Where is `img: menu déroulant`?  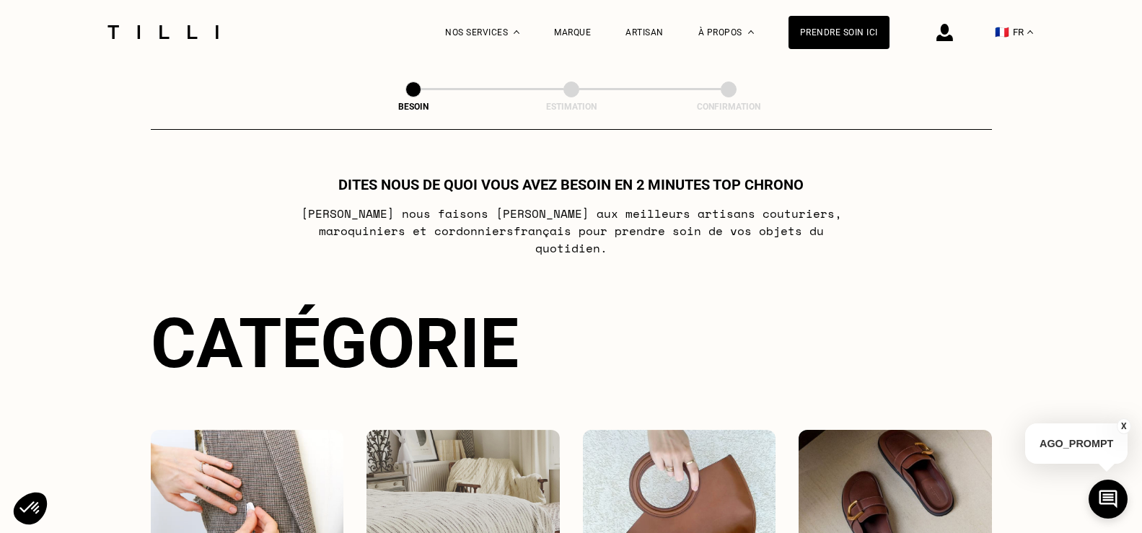 img: menu déroulant is located at coordinates (1030, 32).